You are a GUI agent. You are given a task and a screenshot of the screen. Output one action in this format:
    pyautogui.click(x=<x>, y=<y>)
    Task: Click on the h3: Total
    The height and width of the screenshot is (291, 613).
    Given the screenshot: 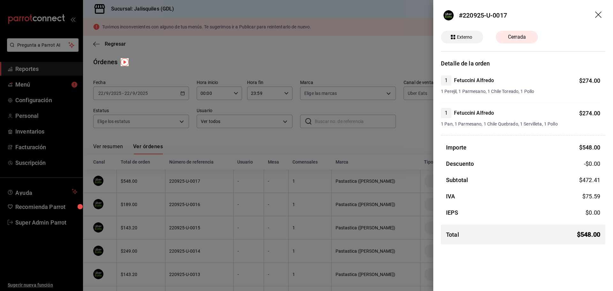 What is the action you would take?
    pyautogui.click(x=452, y=234)
    